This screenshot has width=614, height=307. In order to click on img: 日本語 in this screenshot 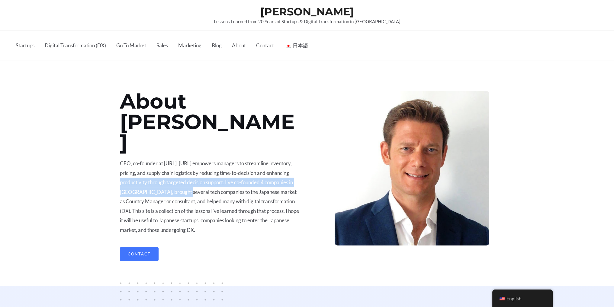, I will do `click(288, 46)`.